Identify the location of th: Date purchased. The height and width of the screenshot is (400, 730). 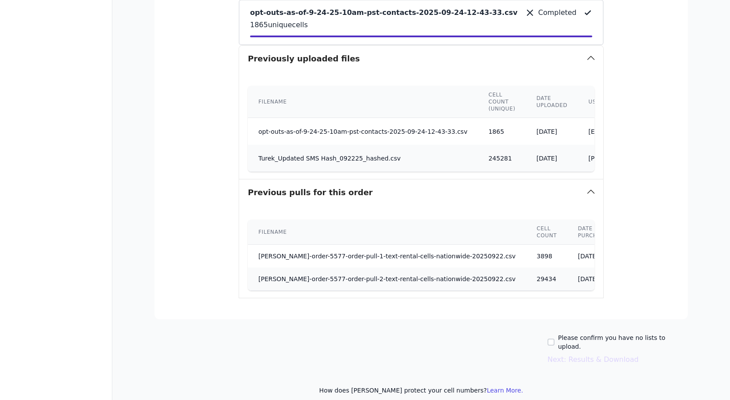
(595, 232).